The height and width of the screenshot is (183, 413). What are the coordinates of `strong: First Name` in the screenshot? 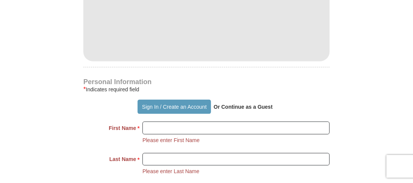 It's located at (123, 128).